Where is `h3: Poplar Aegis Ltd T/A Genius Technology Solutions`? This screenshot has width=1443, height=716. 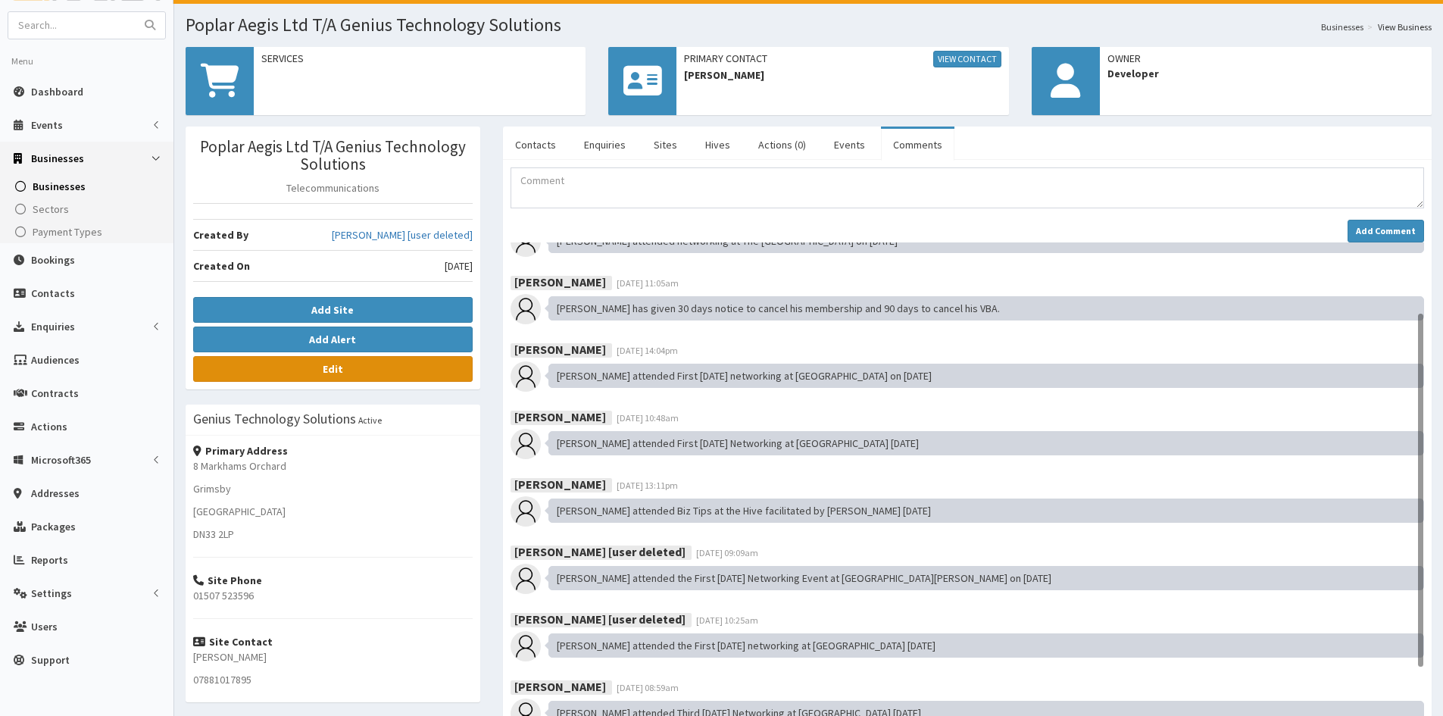
h3: Poplar Aegis Ltd T/A Genius Technology Solutions is located at coordinates (332, 155).